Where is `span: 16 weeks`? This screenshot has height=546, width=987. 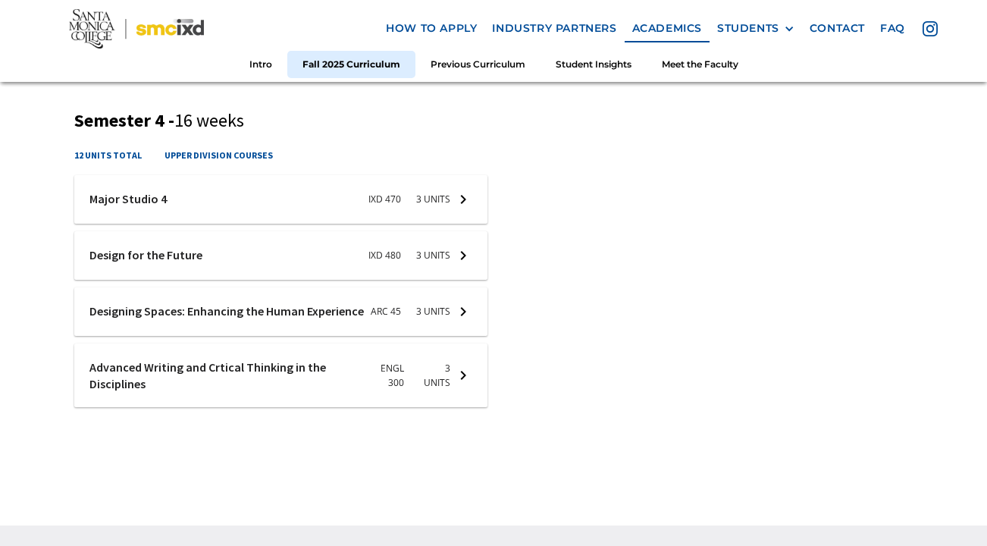 span: 16 weeks is located at coordinates (209, 120).